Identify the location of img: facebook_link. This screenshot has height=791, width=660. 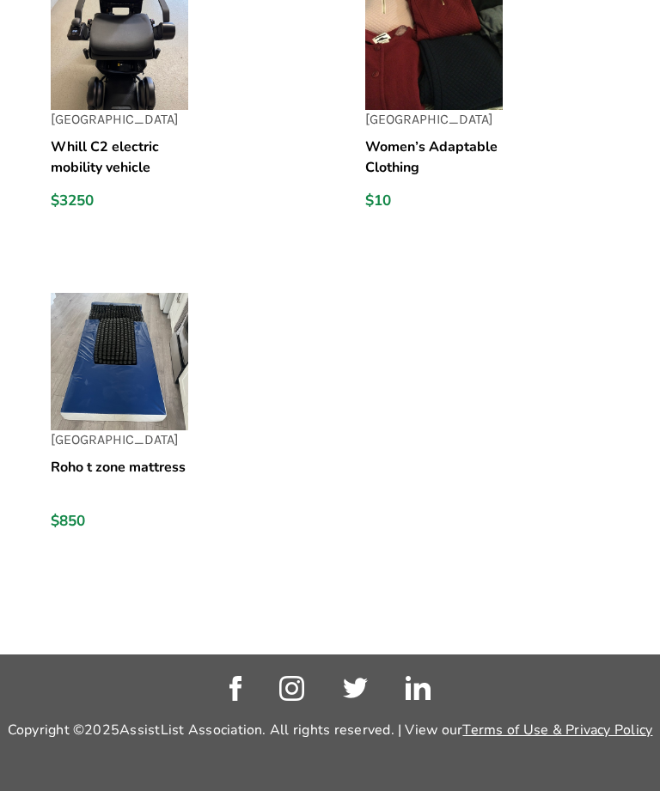
(235, 688).